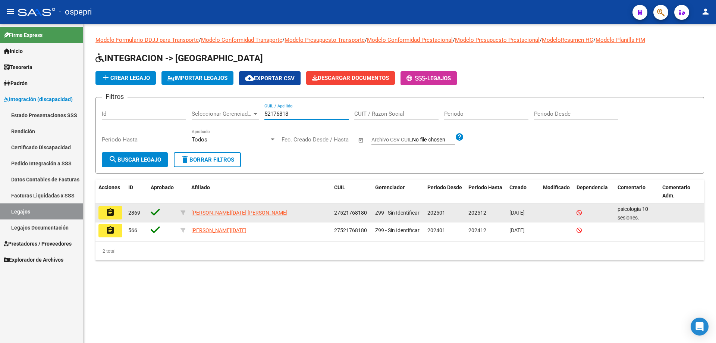 The width and height of the screenshot is (716, 343). What do you see at coordinates (207, 160) in the screenshot?
I see `span: Borrar Filtros` at bounding box center [207, 160].